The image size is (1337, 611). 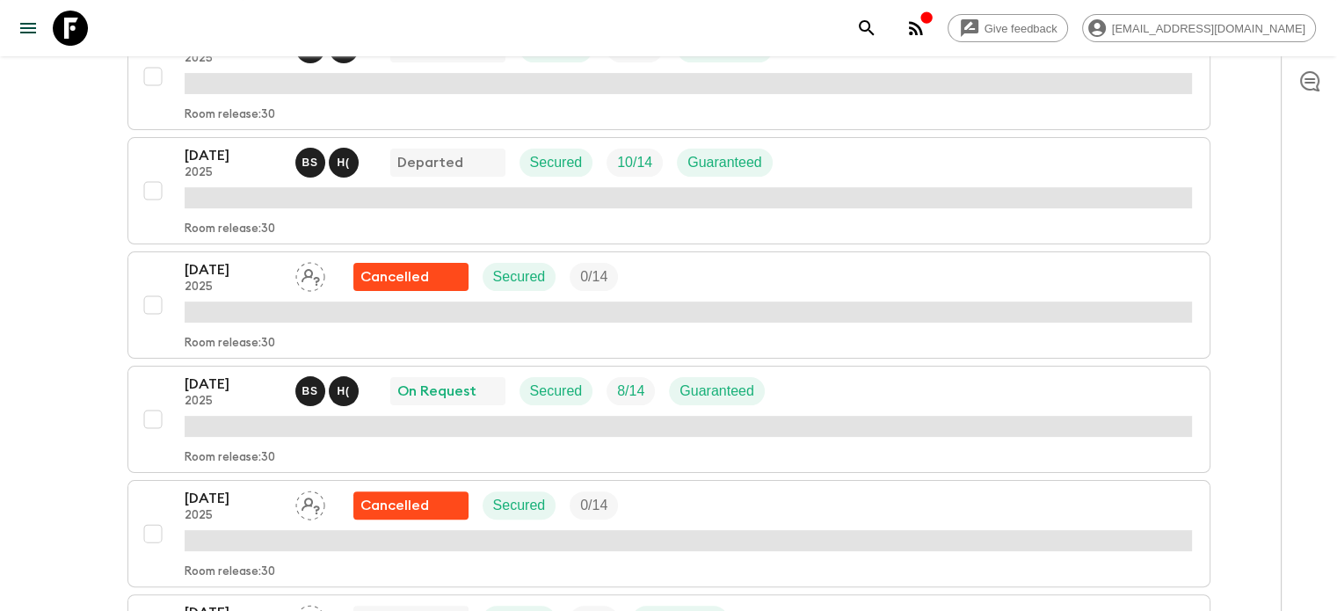 What do you see at coordinates (344, 391) in the screenshot?
I see `p: H (` at bounding box center [344, 391].